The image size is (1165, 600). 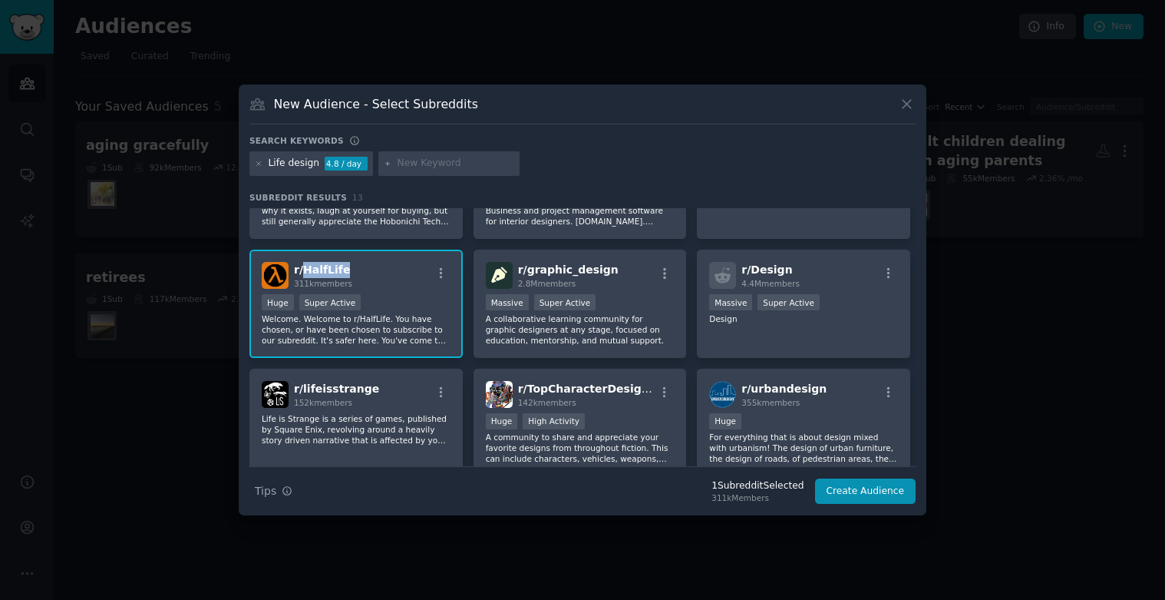 What do you see at coordinates (580, 329) in the screenshot?
I see `p: A collaborative learning community for graphic designers at any stage, focused on education, ment...` at bounding box center [580, 329].